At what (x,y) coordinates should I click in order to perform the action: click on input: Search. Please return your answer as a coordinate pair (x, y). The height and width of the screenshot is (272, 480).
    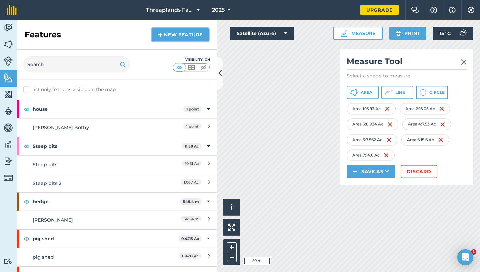
    Looking at the image, I should click on (77, 64).